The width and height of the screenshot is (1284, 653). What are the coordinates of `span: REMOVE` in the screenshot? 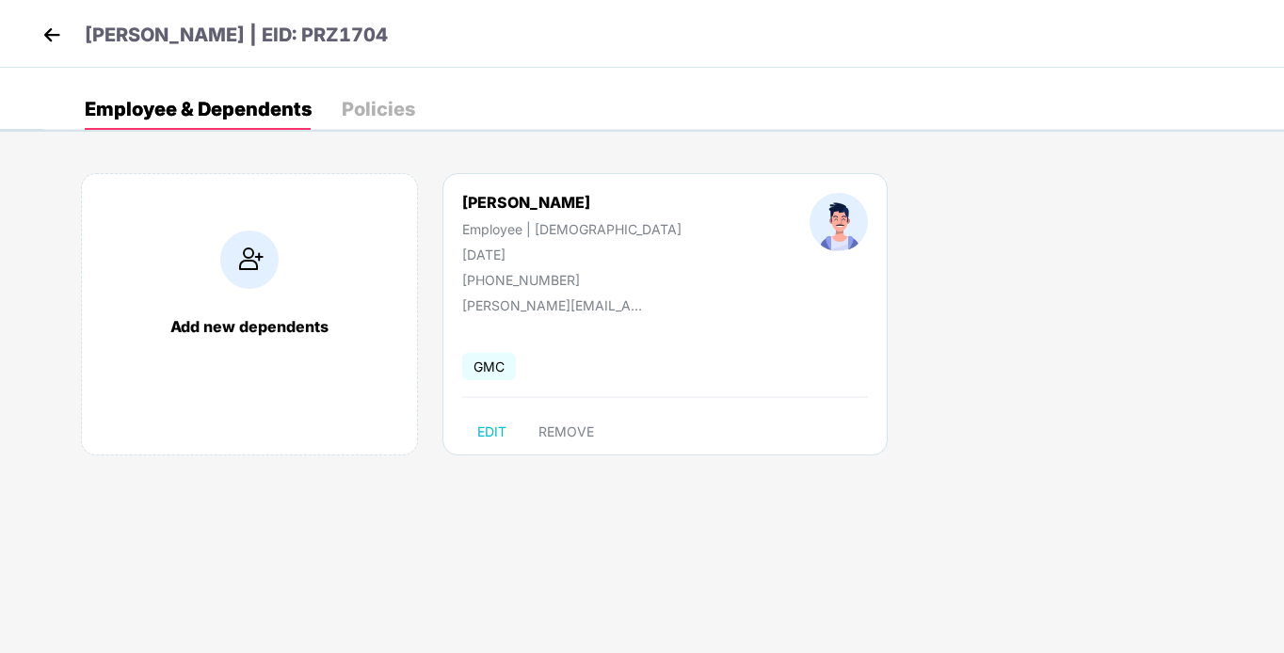 It's located at (566, 432).